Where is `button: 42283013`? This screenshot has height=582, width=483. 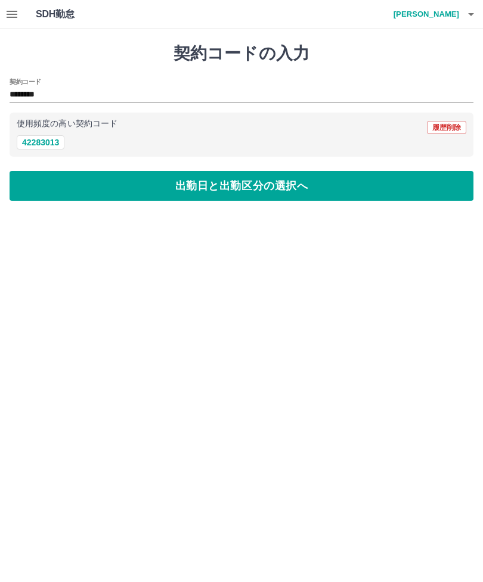
button: 42283013 is located at coordinates (41, 142).